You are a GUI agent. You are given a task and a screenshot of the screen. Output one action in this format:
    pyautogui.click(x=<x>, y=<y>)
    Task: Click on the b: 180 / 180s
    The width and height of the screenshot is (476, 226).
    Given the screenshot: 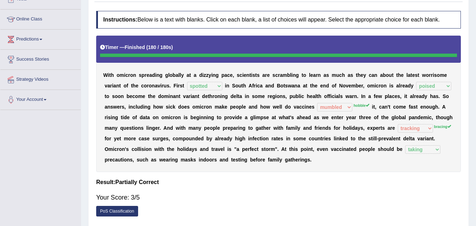 What is the action you would take?
    pyautogui.click(x=159, y=47)
    